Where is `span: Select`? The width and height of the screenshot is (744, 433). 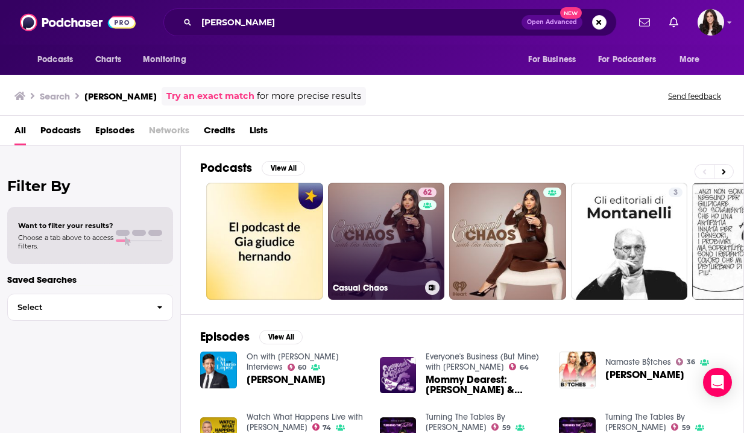 span: Select is located at coordinates (77, 307).